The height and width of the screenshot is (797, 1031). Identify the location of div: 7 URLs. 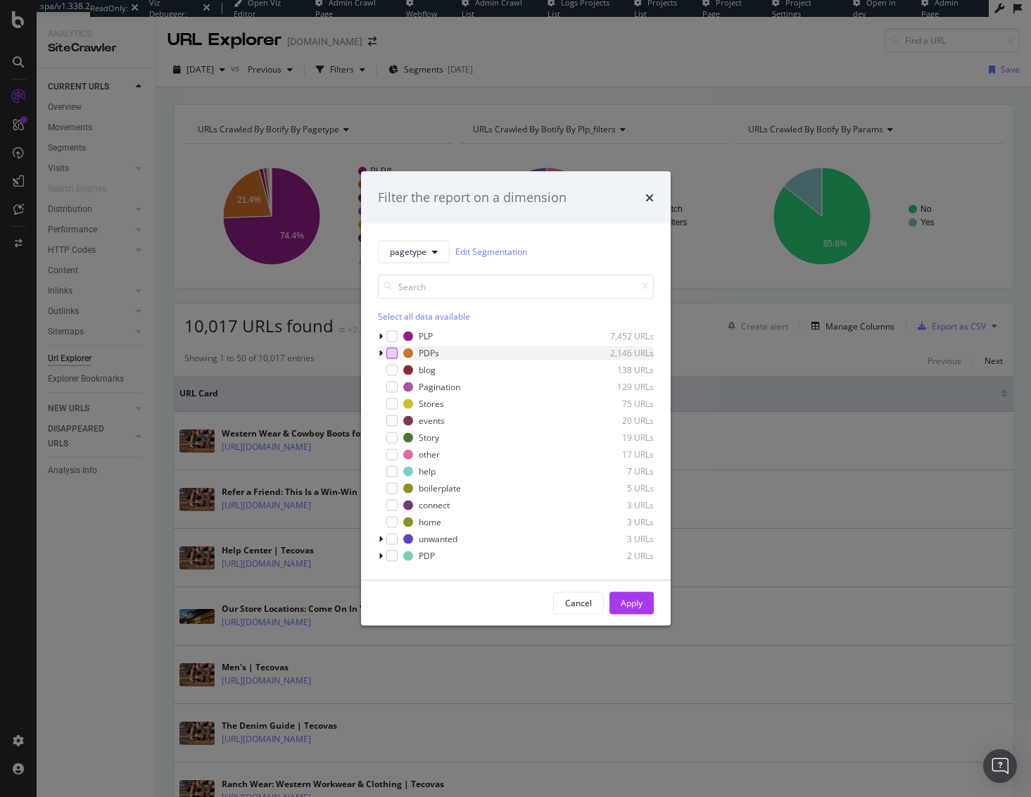
(619, 471).